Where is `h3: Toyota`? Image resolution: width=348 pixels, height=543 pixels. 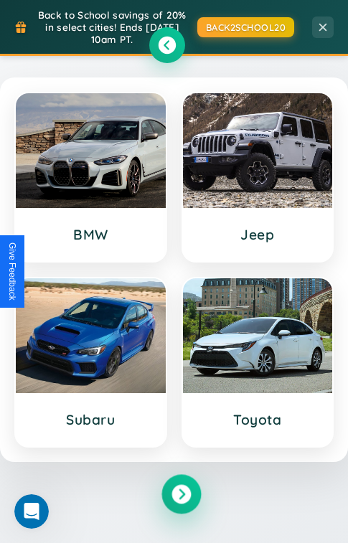
h3: Toyota is located at coordinates (258, 420).